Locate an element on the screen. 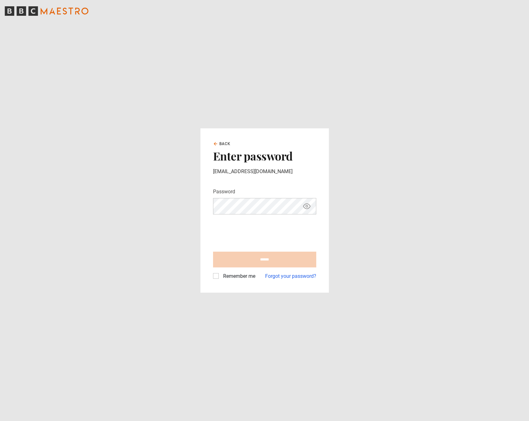  h2: Enter password is located at coordinates (264, 156).